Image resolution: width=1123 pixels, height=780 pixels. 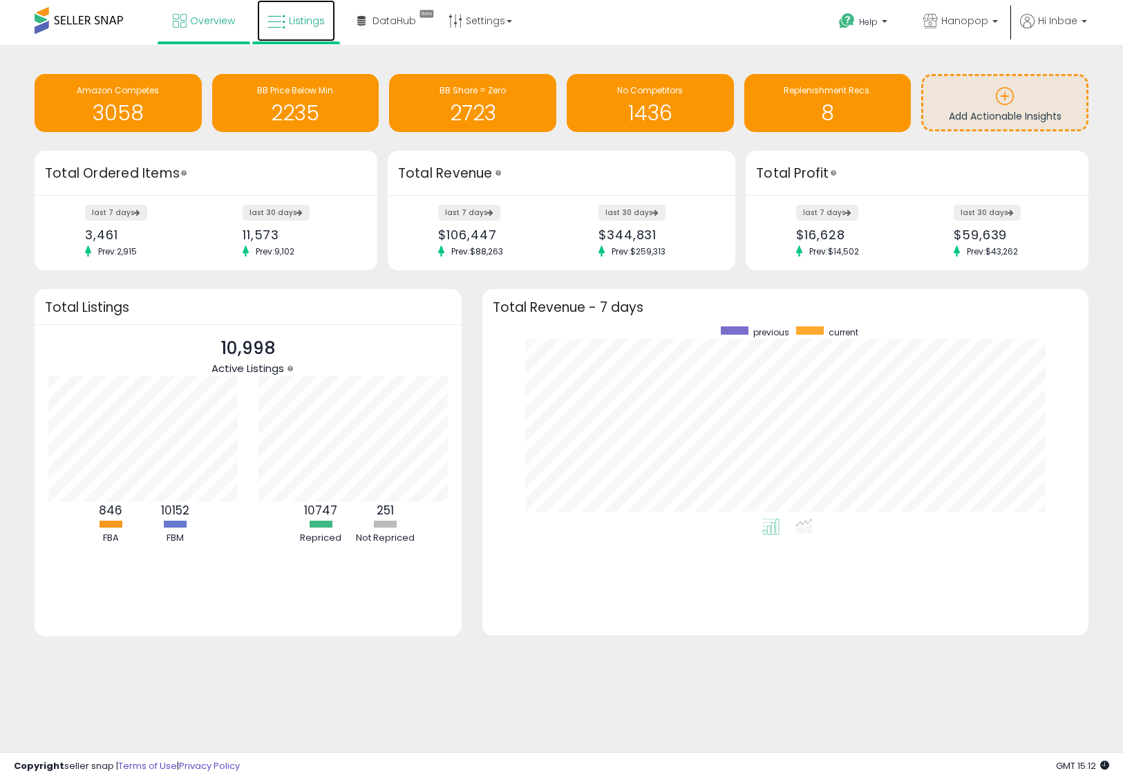 I want to click on b: 10152, so click(x=175, y=510).